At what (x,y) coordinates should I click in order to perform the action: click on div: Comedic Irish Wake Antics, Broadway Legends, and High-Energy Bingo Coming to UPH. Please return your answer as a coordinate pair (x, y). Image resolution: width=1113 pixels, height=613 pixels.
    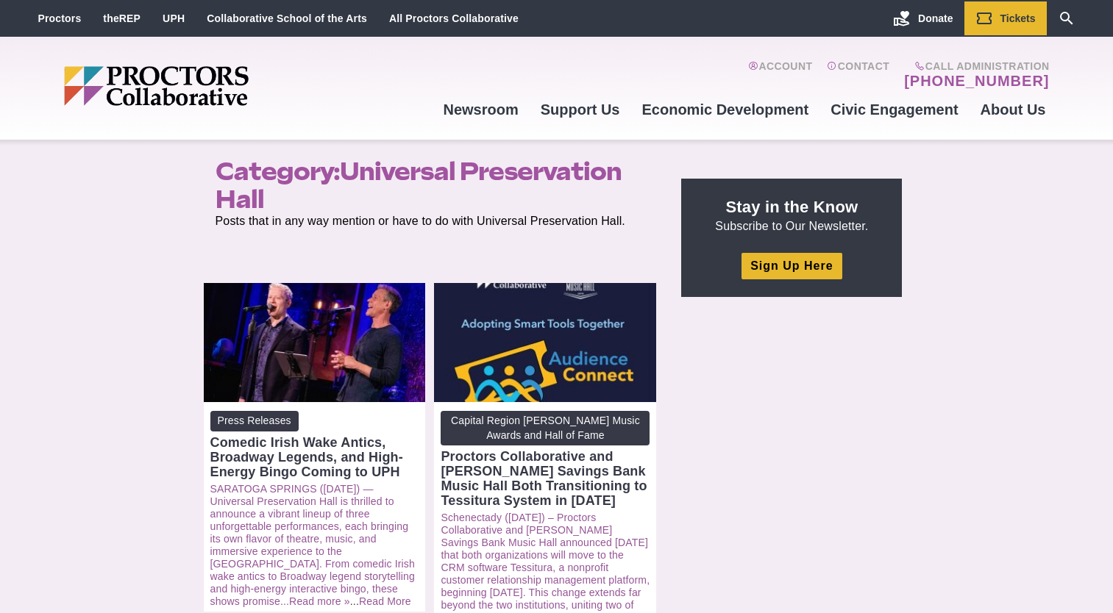
    Looking at the image, I should click on (315, 457).